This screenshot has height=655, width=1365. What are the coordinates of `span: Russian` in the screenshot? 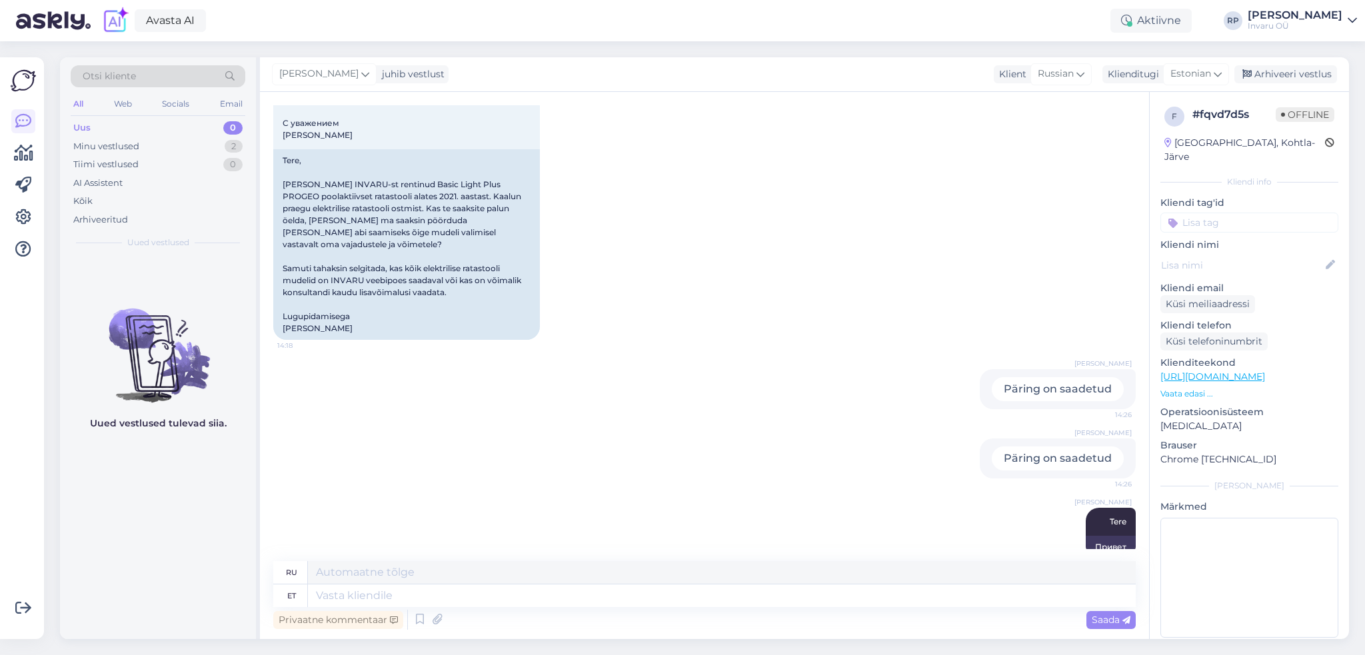 It's located at (1056, 74).